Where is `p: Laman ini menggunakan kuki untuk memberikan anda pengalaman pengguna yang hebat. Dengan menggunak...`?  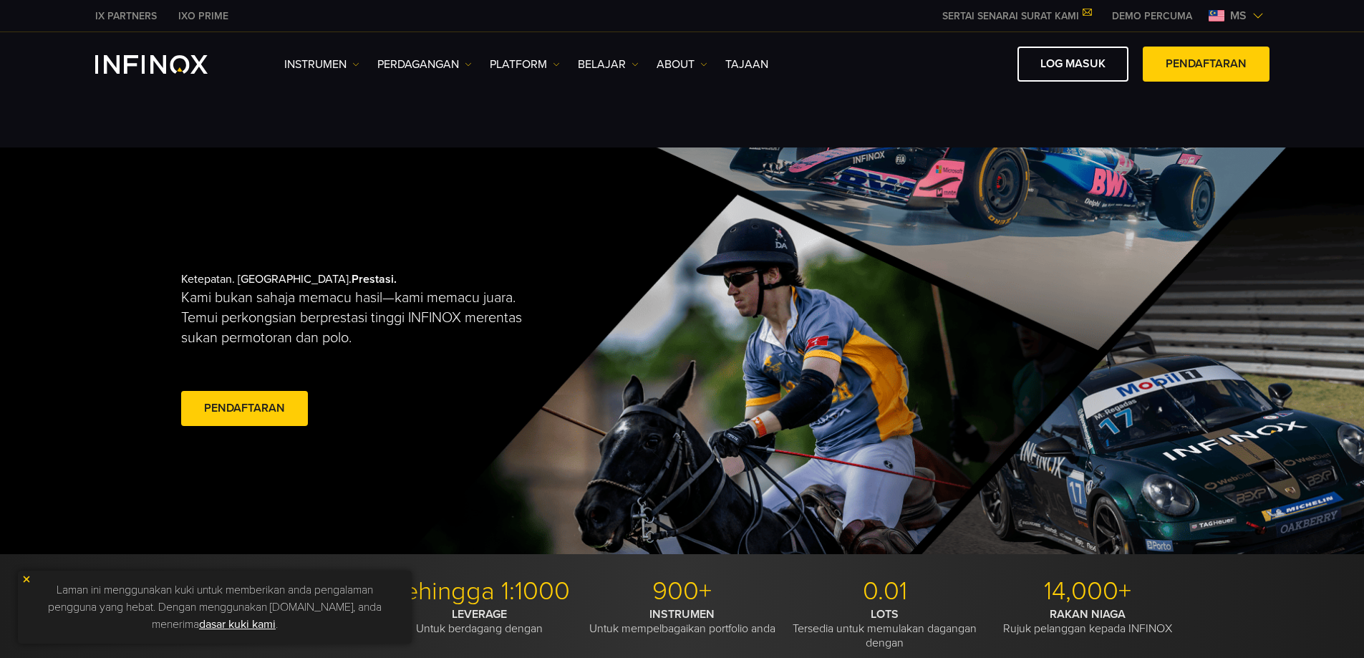
p: Laman ini menggunakan kuki untuk memberikan anda pengalaman pengguna yang hebat. Dengan menggunak... is located at coordinates (215, 607).